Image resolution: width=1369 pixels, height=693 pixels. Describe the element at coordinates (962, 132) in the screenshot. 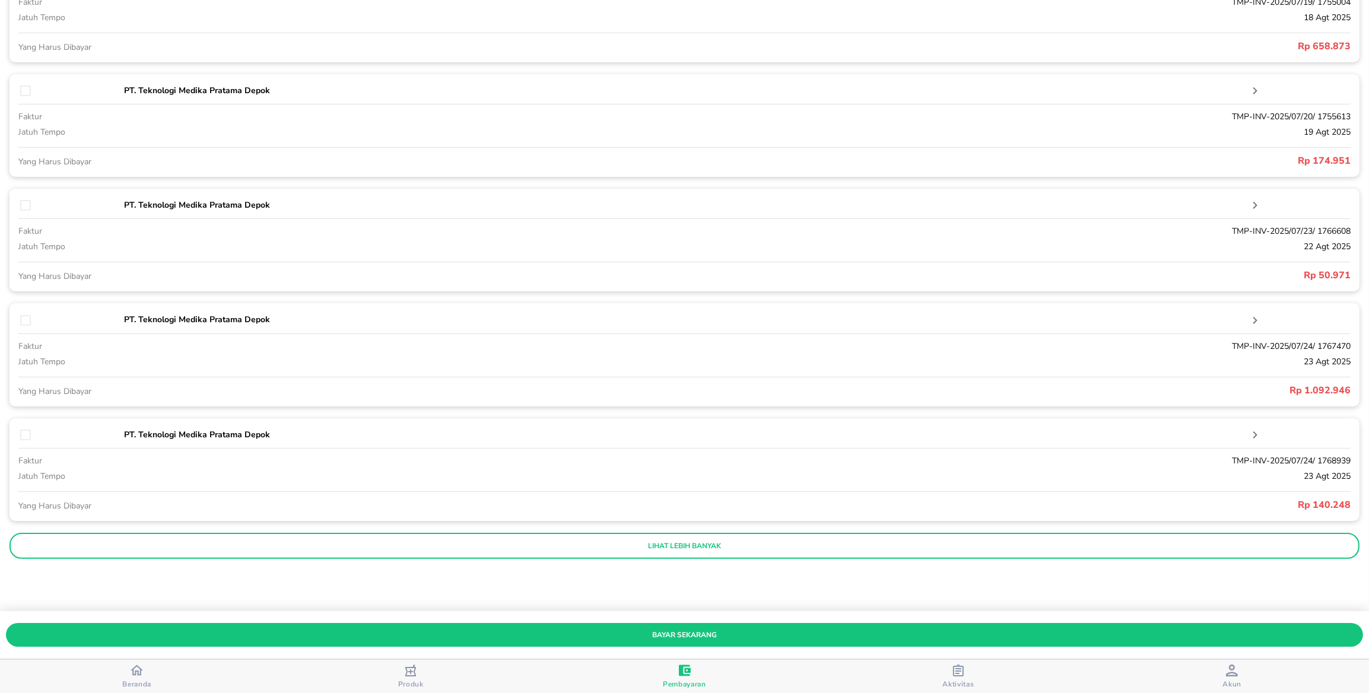

I see `p: 19 Agt 2025` at that location.